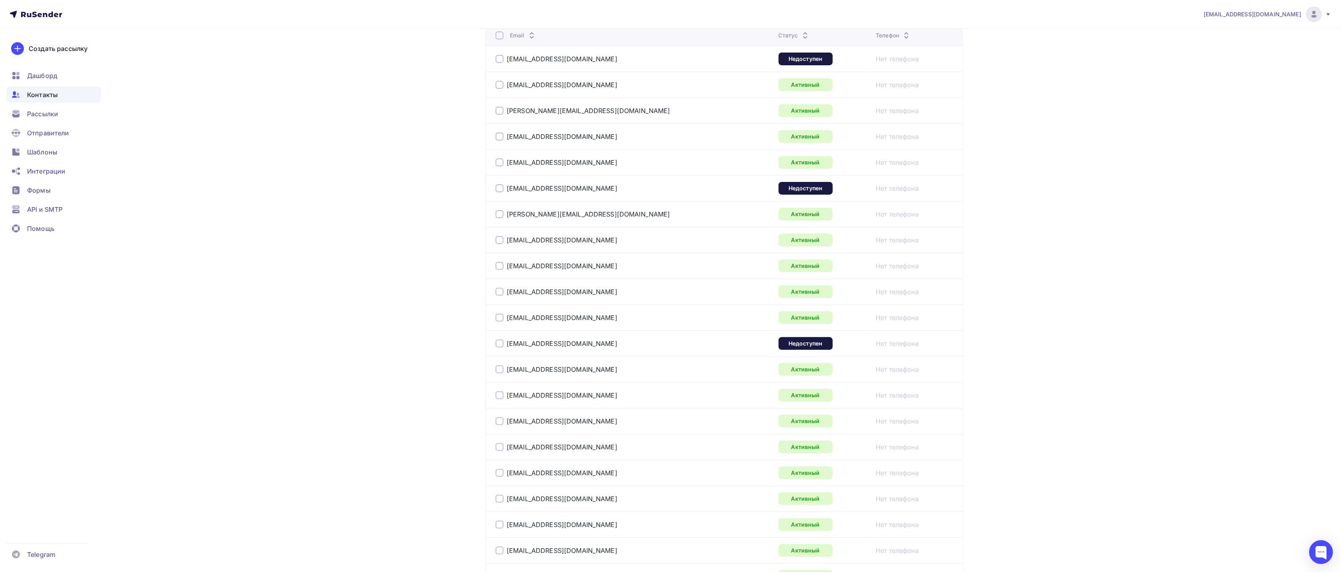  What do you see at coordinates (39, 190) in the screenshot?
I see `span: Формы` at bounding box center [39, 190].